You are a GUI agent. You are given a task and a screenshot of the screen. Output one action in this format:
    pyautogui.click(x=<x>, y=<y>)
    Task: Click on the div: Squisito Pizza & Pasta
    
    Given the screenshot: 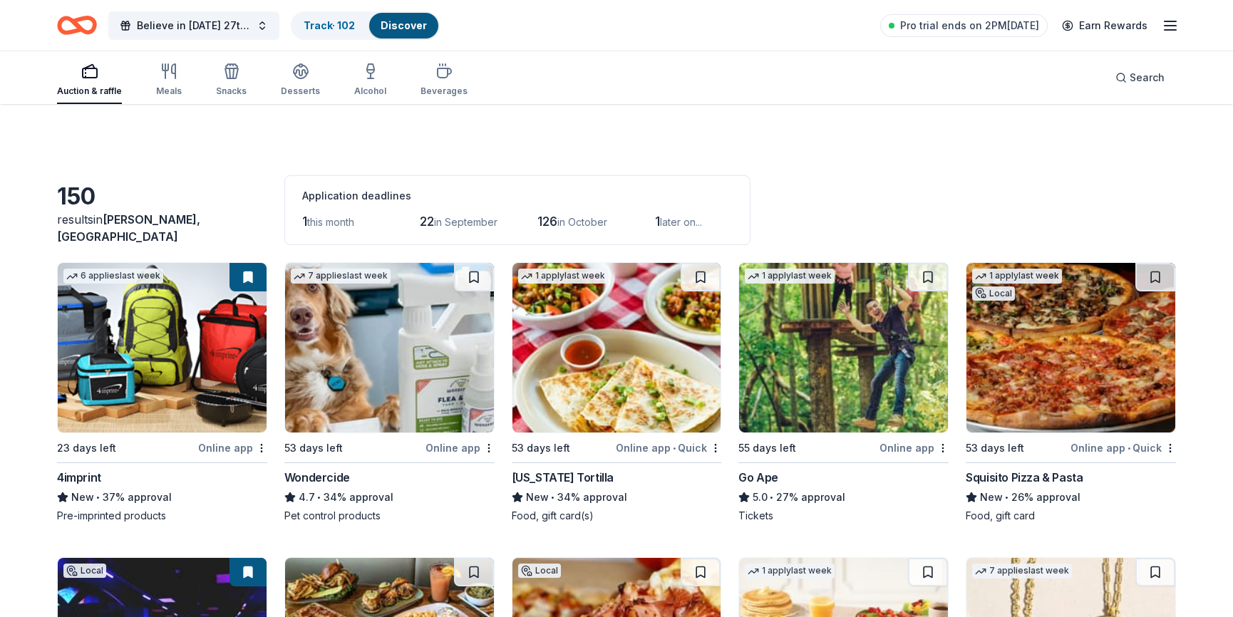 What is the action you would take?
    pyautogui.click(x=1024, y=477)
    